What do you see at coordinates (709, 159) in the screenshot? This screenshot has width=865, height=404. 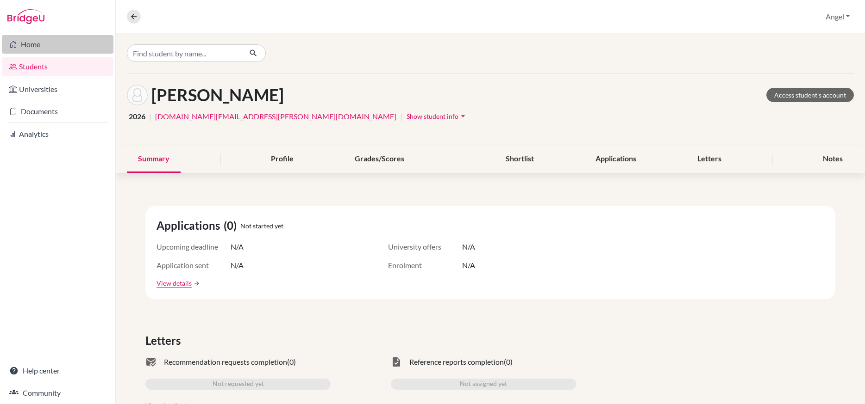 I see `div: Letters` at bounding box center [709, 159].